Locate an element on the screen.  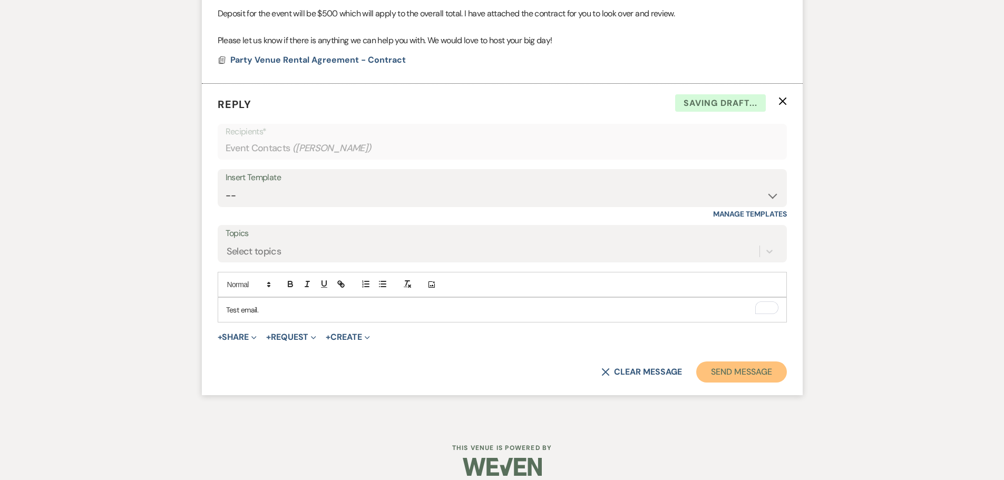
a: Manage Templates is located at coordinates (750, 214).